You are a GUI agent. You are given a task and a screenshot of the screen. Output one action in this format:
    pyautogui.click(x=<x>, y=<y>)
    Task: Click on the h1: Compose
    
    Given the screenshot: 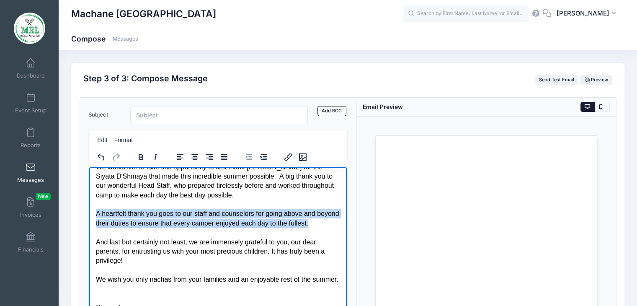 What is the action you would take?
    pyautogui.click(x=105, y=39)
    